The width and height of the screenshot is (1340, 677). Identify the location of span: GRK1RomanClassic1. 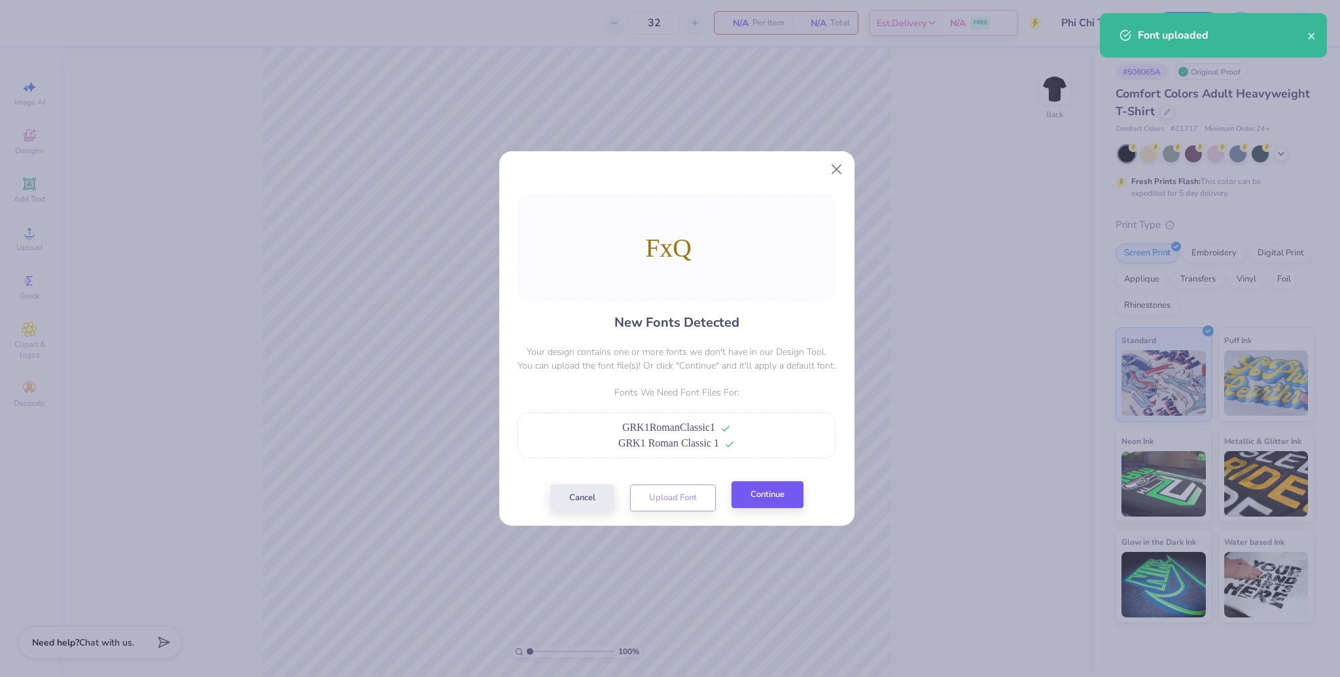
(669, 427).